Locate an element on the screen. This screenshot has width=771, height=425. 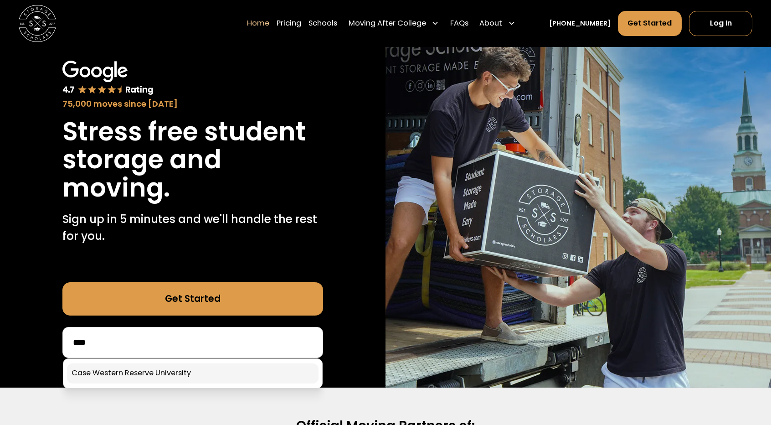
p: Sign up in 5 minutes and we'll handle the rest for you. is located at coordinates (193, 228).